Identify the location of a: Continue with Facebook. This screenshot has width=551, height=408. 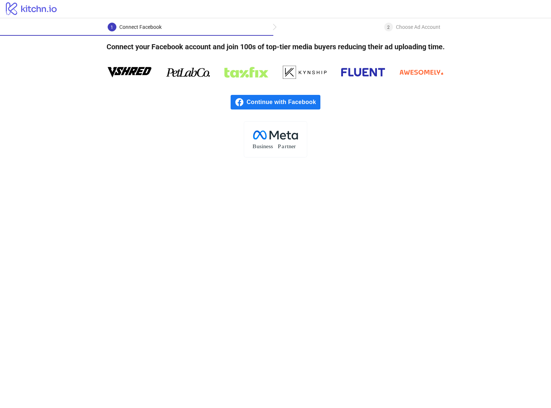
(276, 102).